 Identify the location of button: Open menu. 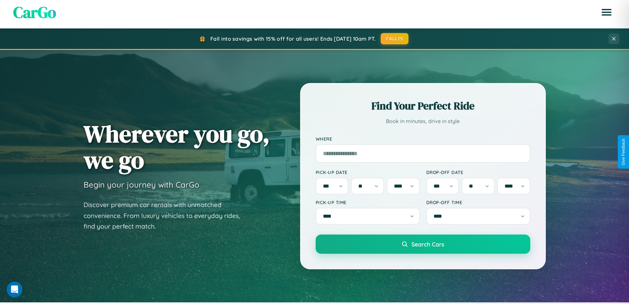
(607, 12).